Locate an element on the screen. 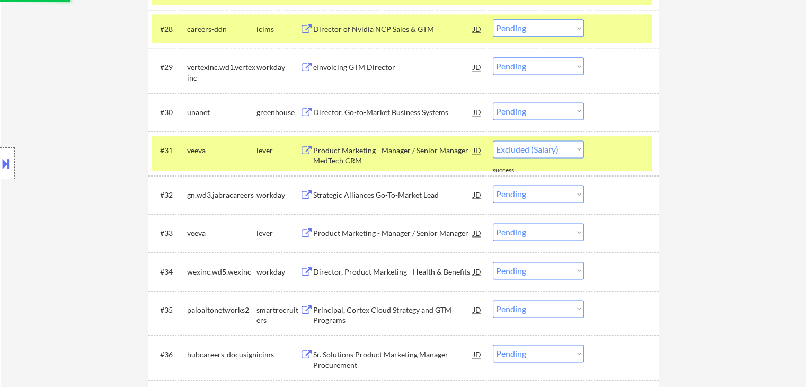  div: vertexinc.wd1.vertexinc is located at coordinates (222, 72).